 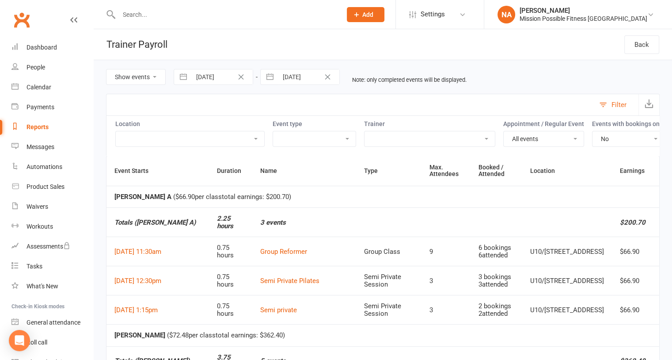 I want to click on a: General attendance kiosk mode, so click(x=52, y=322).